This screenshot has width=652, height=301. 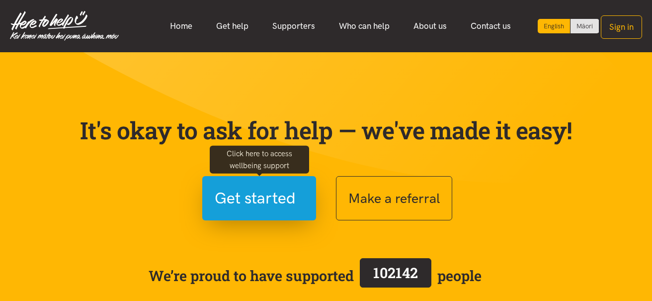 I want to click on a: 102142, so click(x=396, y=276).